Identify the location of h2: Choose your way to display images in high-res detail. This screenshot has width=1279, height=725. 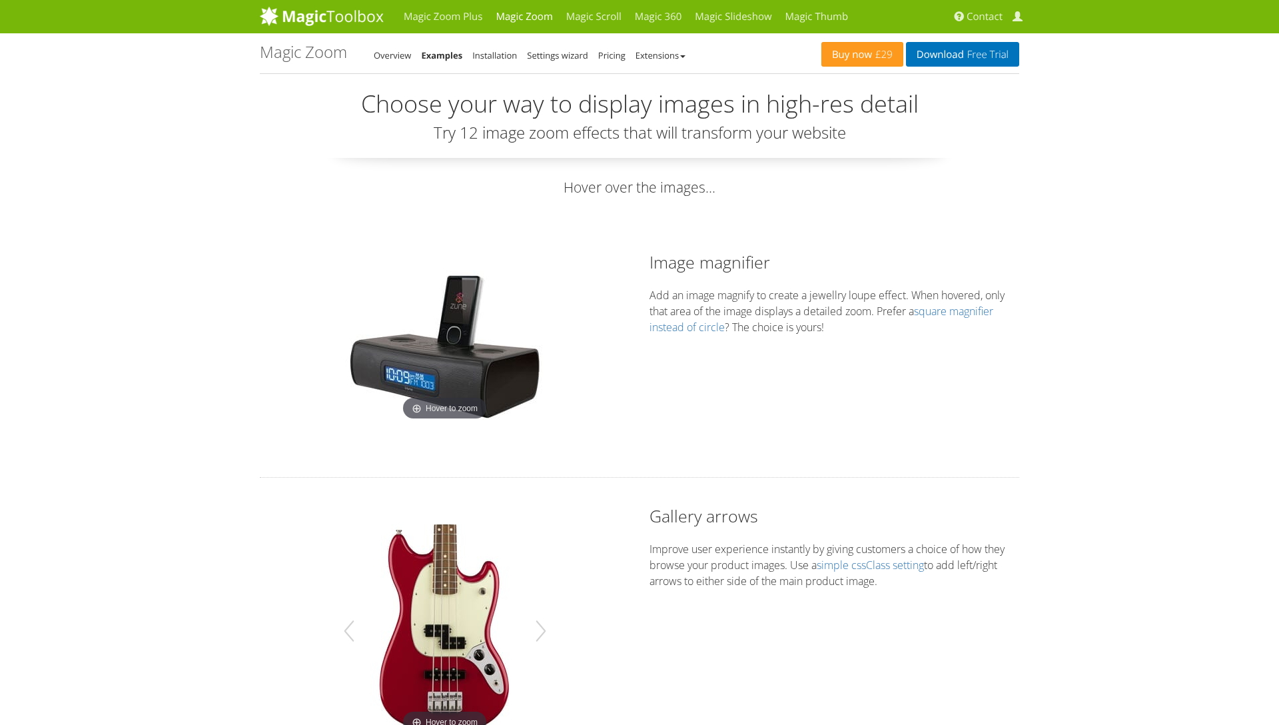
(640, 104).